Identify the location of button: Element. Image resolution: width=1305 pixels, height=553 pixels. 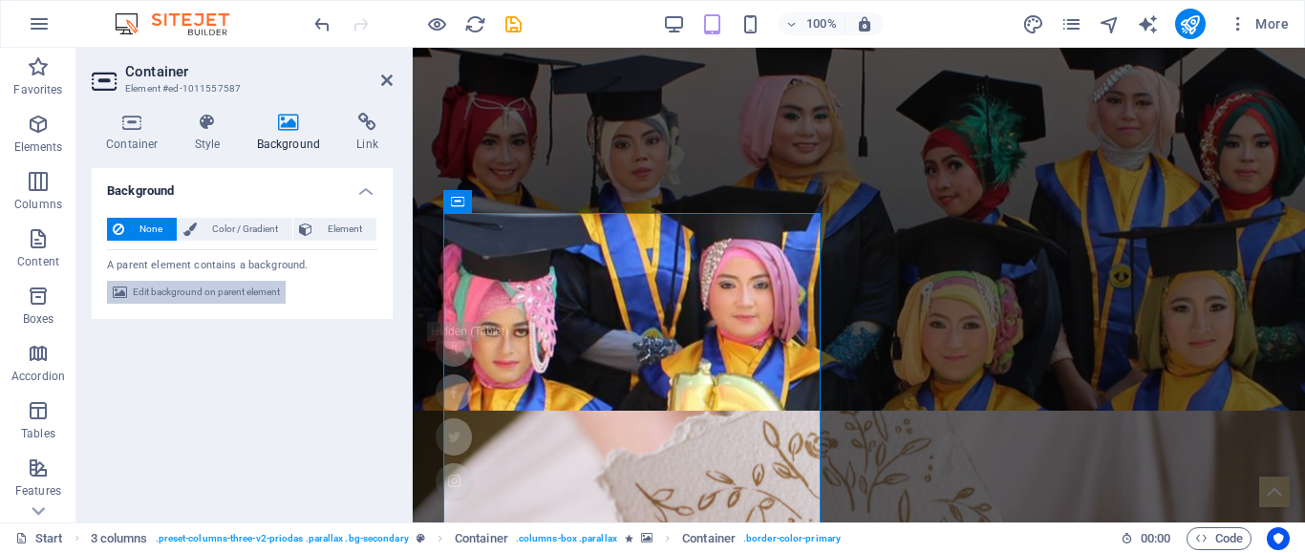
(334, 229).